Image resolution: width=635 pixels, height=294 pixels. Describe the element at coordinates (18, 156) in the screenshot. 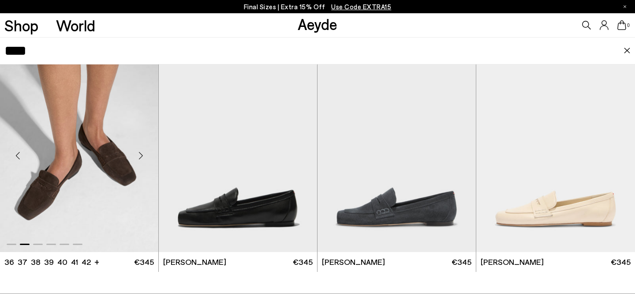

I see `div: Previous slide` at that location.